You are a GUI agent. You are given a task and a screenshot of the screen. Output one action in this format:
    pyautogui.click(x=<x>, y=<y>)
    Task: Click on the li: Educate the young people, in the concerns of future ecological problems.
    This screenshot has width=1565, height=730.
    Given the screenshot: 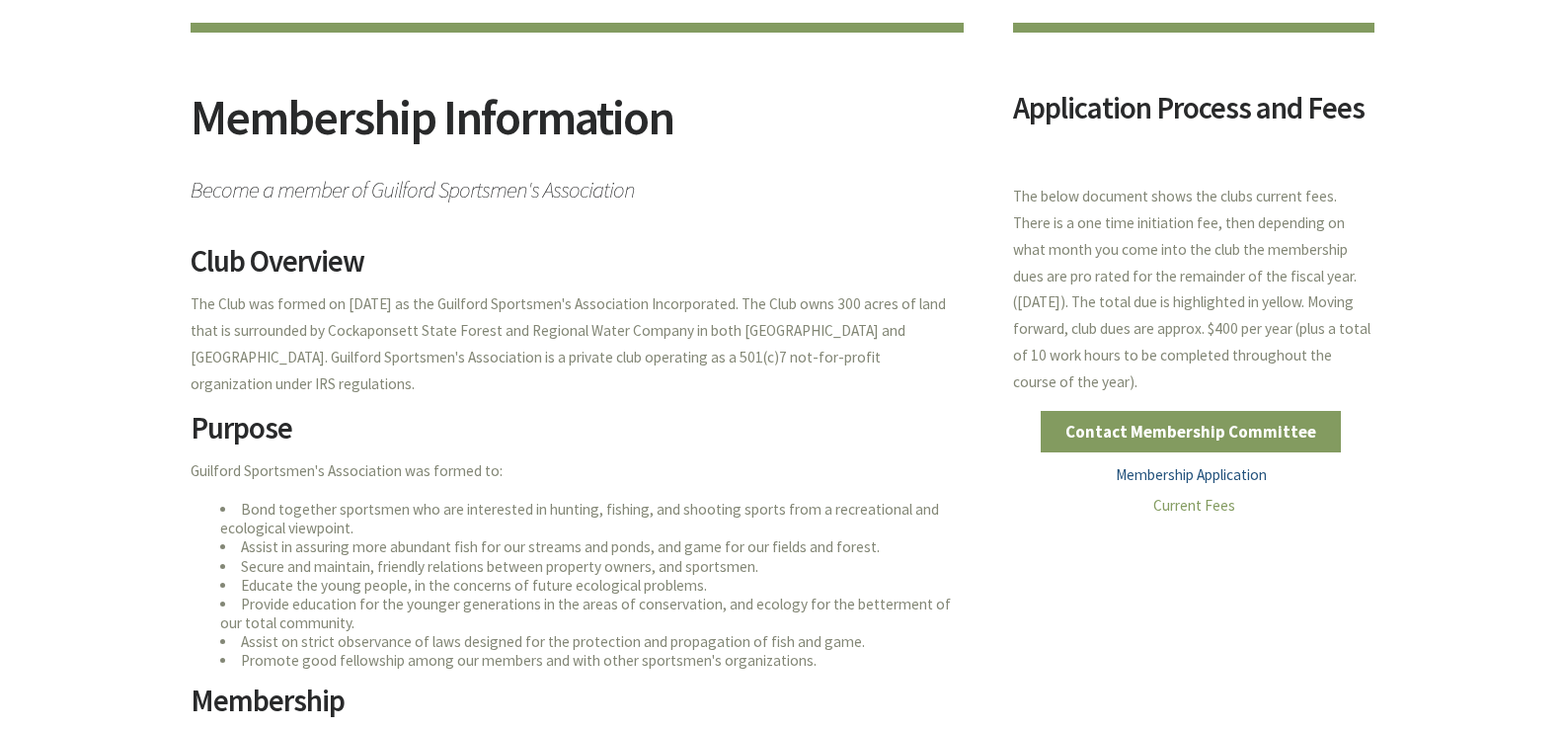 What is the action you would take?
    pyautogui.click(x=591, y=585)
    